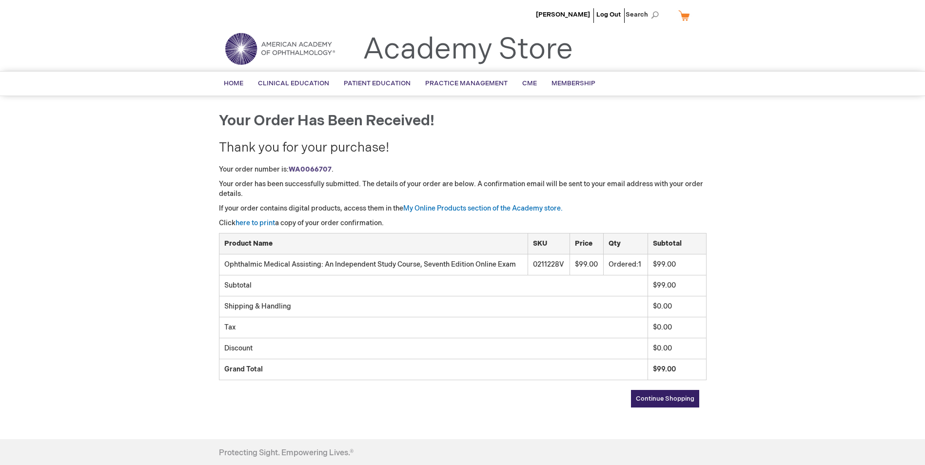 This screenshot has width=925, height=465. Describe the element at coordinates (463, 170) in the screenshot. I see `p: Your order number is: .` at that location.